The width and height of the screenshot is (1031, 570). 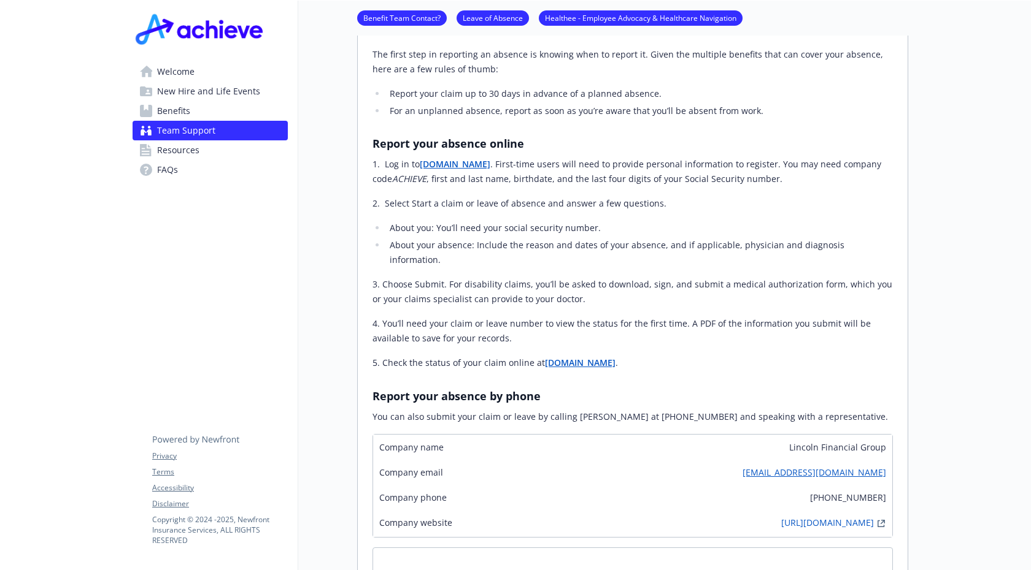 I want to click on li: For an unplanned absence, report as soon as you’re aware that you’ll be absent from work., so click(x=639, y=111).